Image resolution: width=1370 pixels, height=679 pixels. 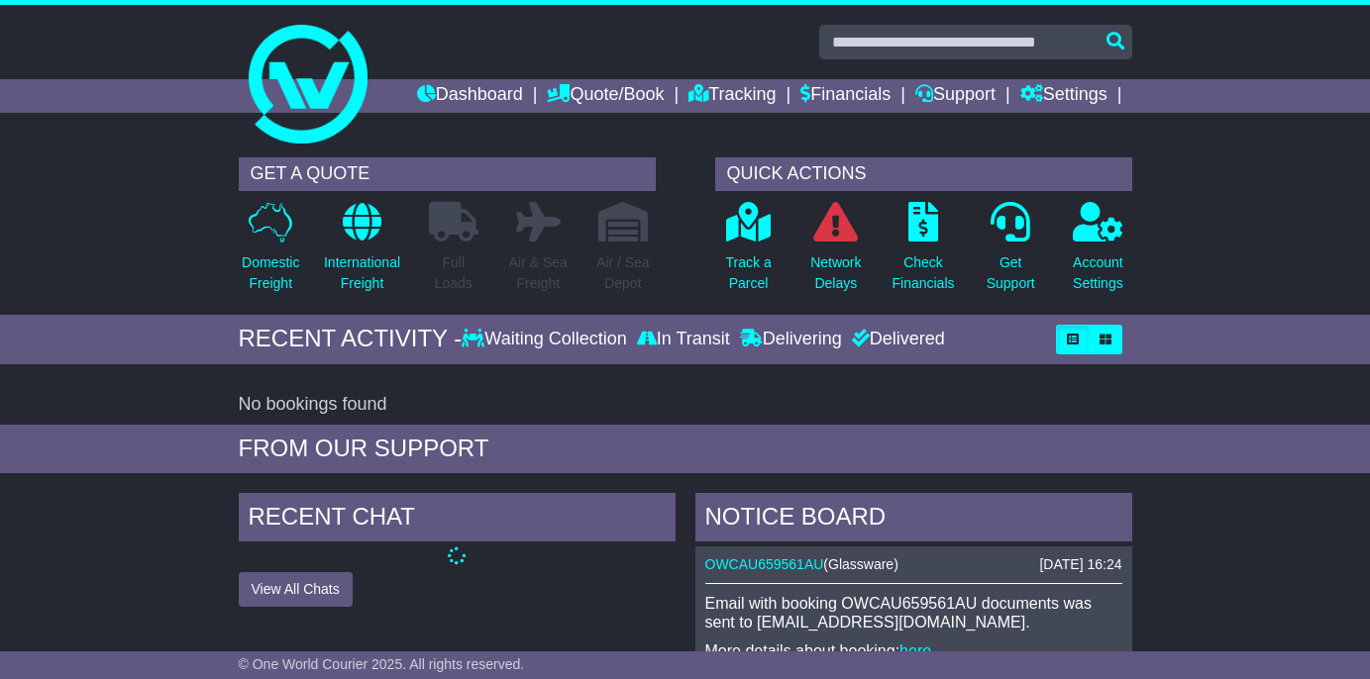 I want to click on p: Track a Parcel, so click(x=749, y=273).